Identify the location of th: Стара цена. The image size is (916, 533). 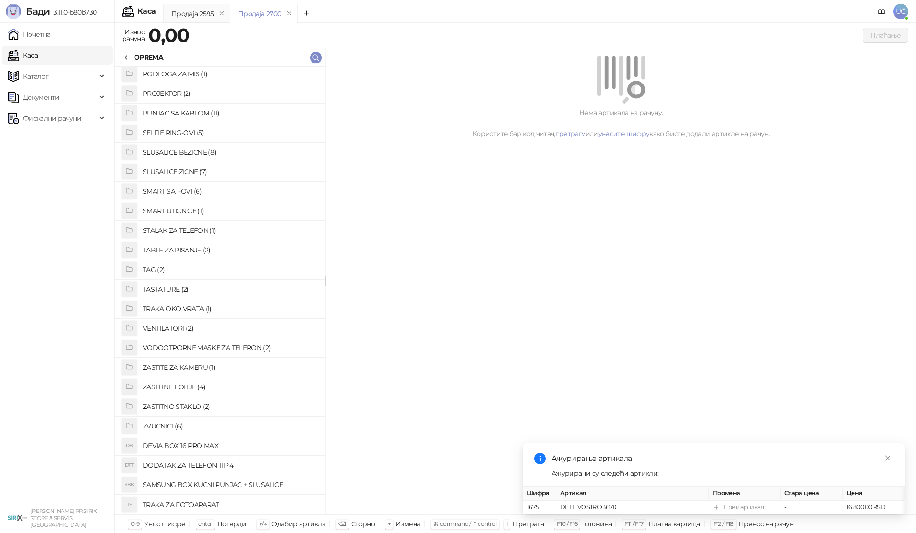
(811, 493).